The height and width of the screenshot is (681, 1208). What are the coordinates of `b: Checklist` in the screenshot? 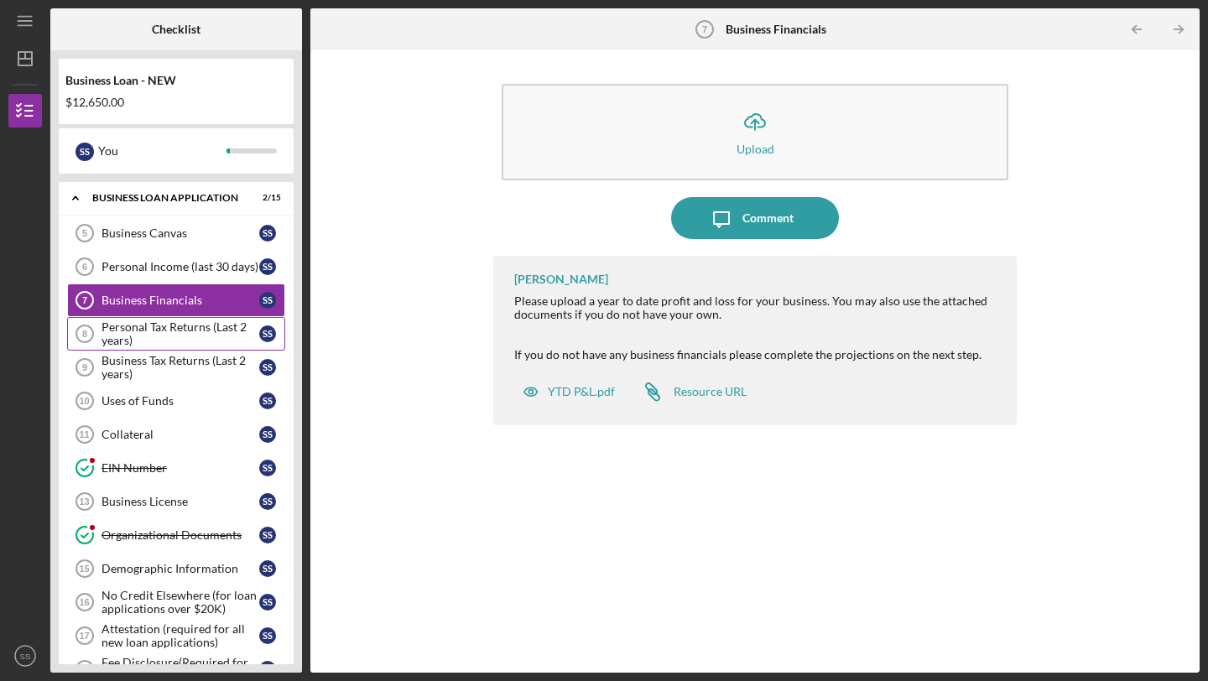 It's located at (176, 29).